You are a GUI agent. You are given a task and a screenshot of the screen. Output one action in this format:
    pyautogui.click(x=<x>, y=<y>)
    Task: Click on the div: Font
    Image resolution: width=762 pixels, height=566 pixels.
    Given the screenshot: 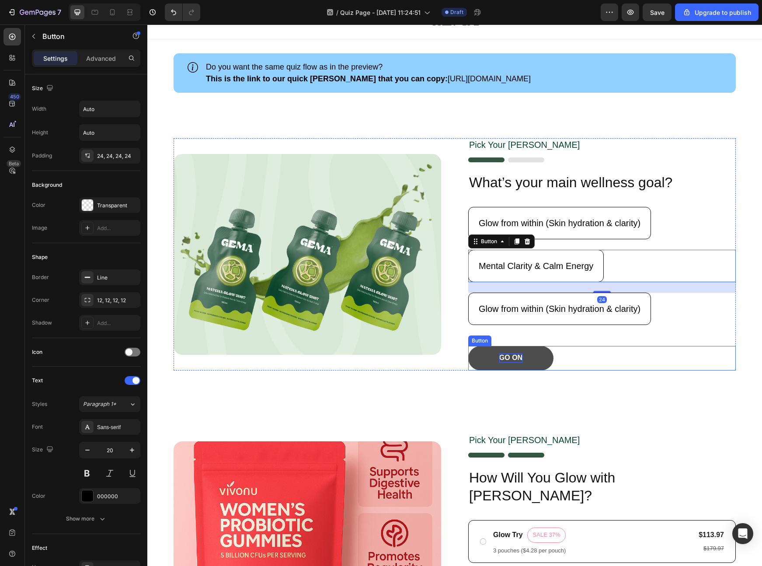 What is the action you would take?
    pyautogui.click(x=37, y=427)
    